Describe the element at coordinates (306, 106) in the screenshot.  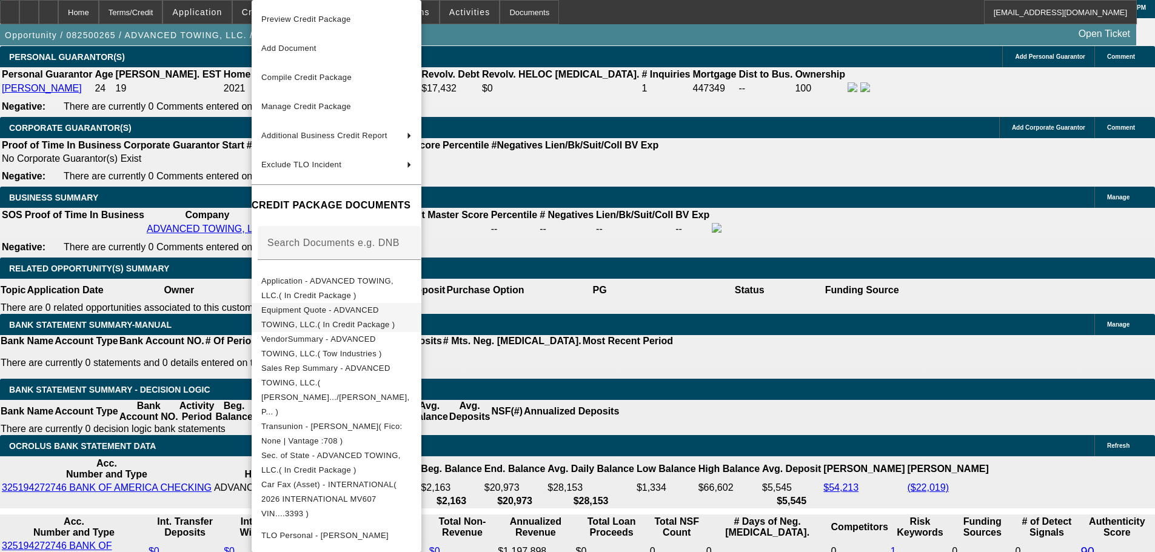
I see `span: Manage Credit Package` at that location.